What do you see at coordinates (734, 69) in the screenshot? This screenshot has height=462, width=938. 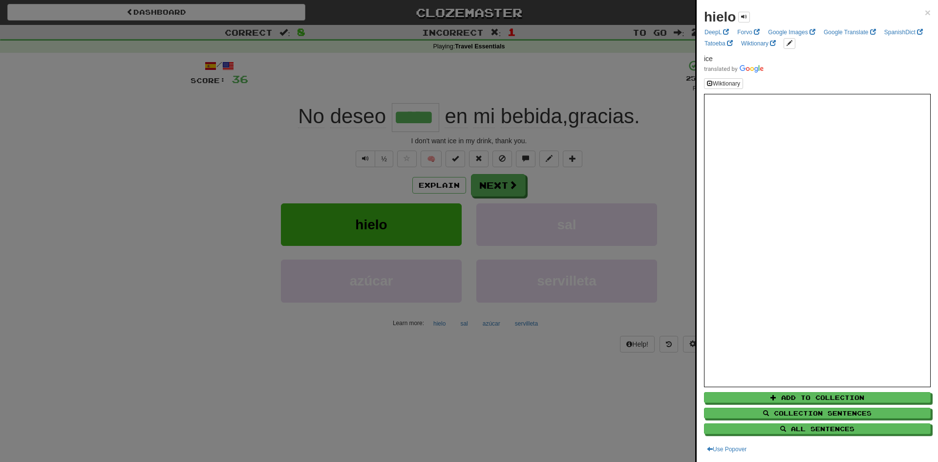 I see `img: Color short` at bounding box center [734, 69].